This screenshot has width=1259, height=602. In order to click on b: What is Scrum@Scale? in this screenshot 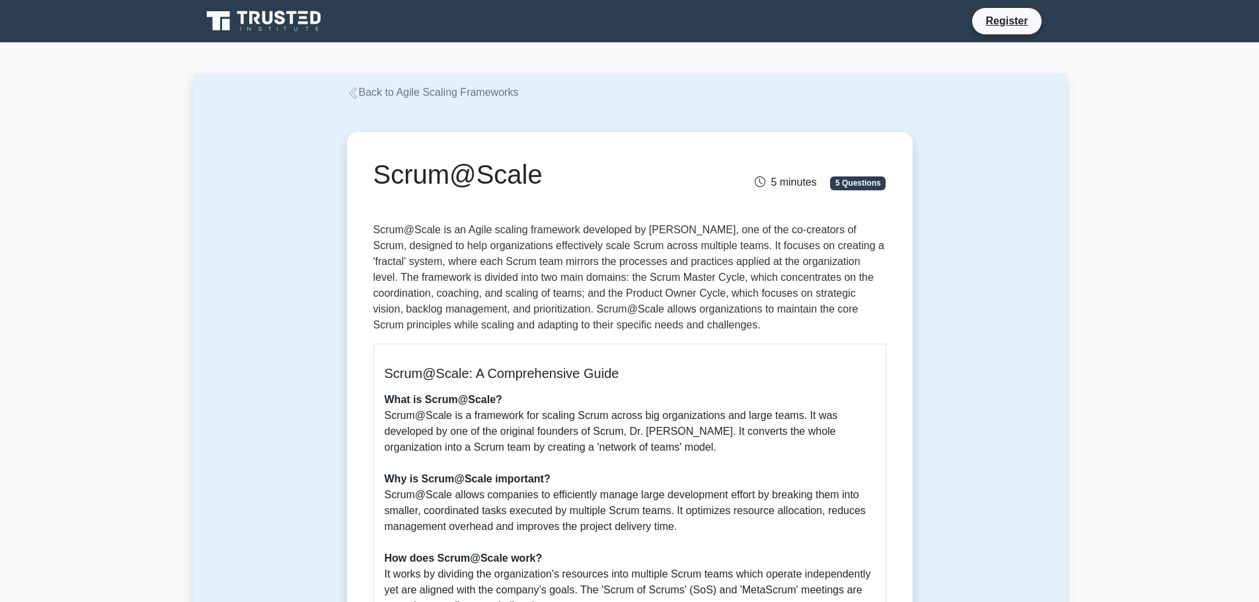, I will do `click(443, 399)`.